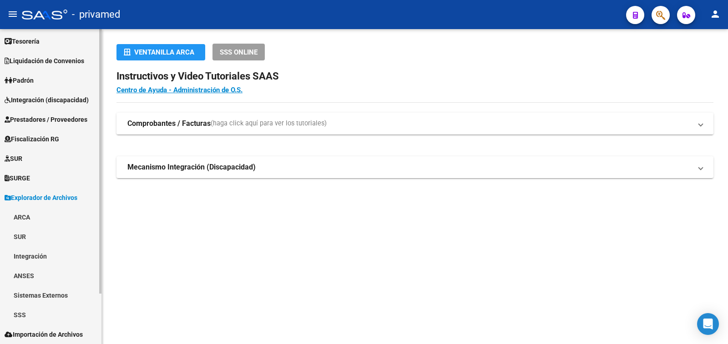 This screenshot has width=728, height=344. Describe the element at coordinates (46, 100) in the screenshot. I see `span: Integración (discapacidad)` at that location.